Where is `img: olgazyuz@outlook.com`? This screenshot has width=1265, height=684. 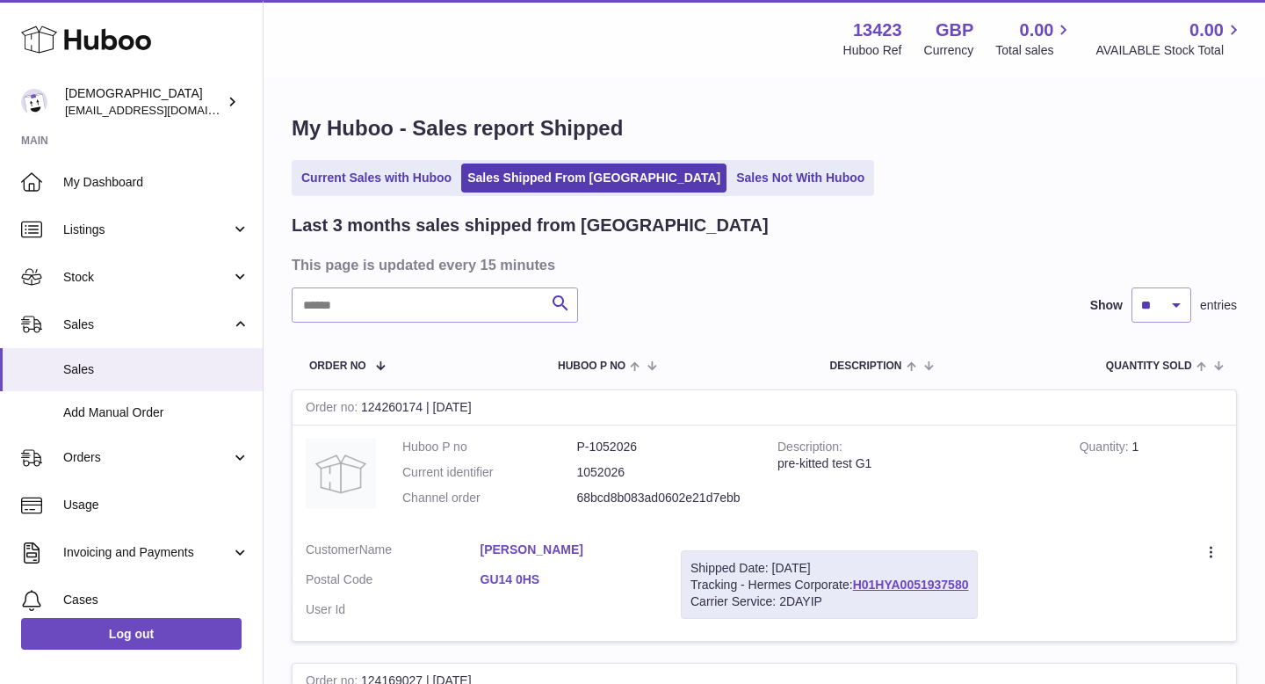
img: olgazyuz@outlook.com is located at coordinates (34, 102).